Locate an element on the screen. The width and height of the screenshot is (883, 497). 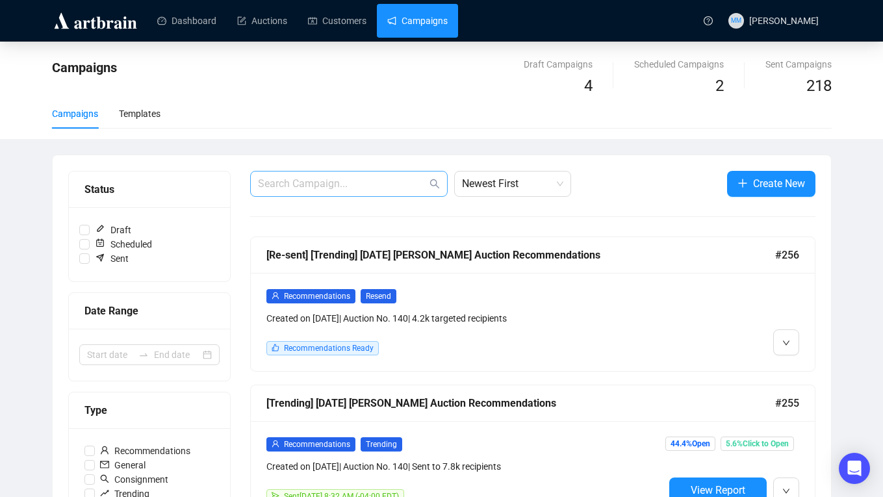
img: logo is located at coordinates (95, 21).